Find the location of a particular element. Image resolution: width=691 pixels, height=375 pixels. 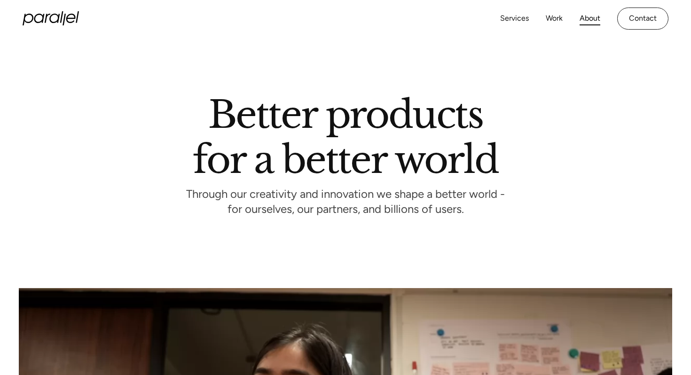

a: home is located at coordinates (51, 18).